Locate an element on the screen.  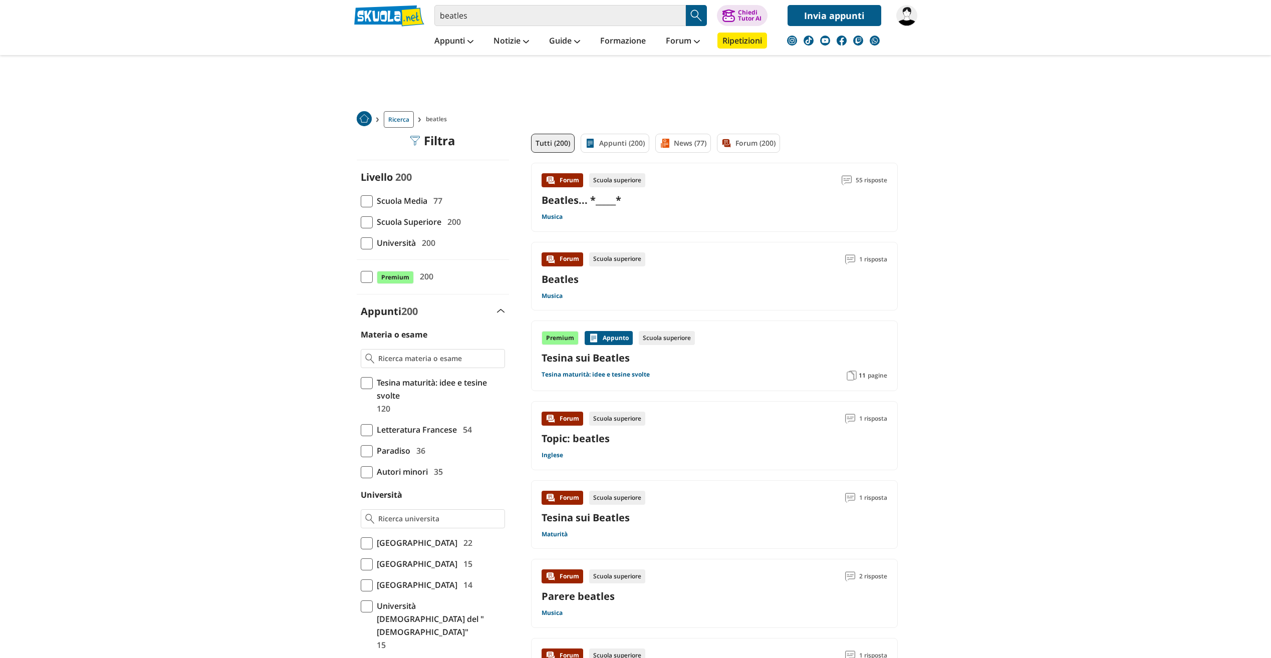
span: Letteratura Francese is located at coordinates (415, 430).